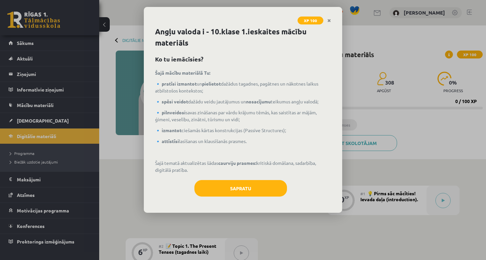 This screenshot has width=486, height=260. What do you see at coordinates (243, 116) in the screenshot?
I see `p: savas zināšanas par vārdu krājumu tēmās, kas saistītas ar mājām, ģimeni, veselību, zinātni, tūris...` at bounding box center [243, 116].